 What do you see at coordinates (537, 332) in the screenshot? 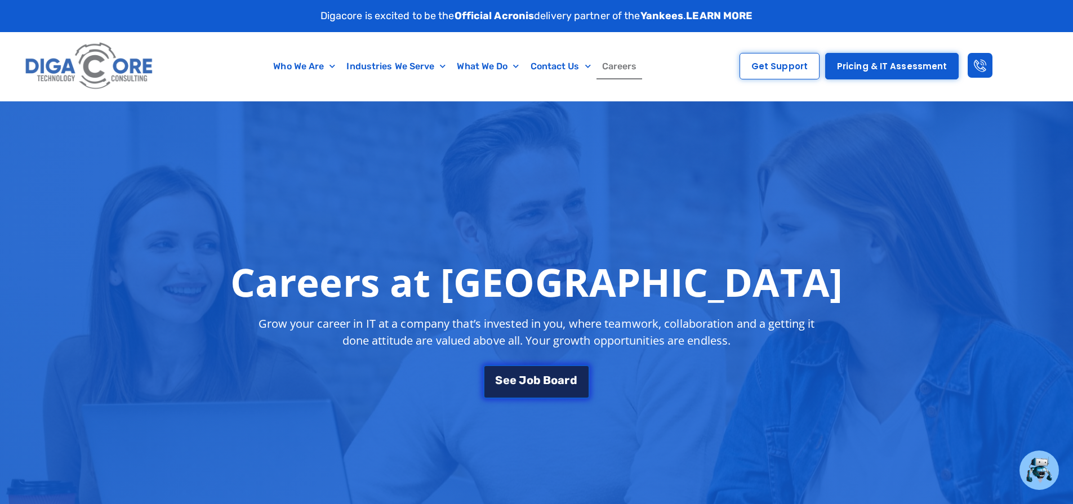
I see `p: Grow your career in IT at a company that’s invested in you, where teamwork, collaboration and a g...` at bounding box center [537, 332].